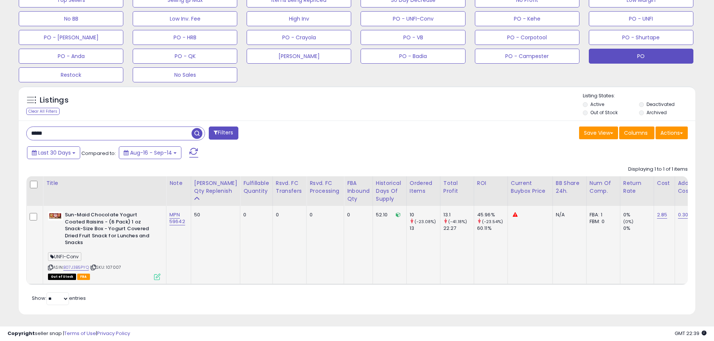  Describe the element at coordinates (641, 56) in the screenshot. I see `button: PO` at that location.